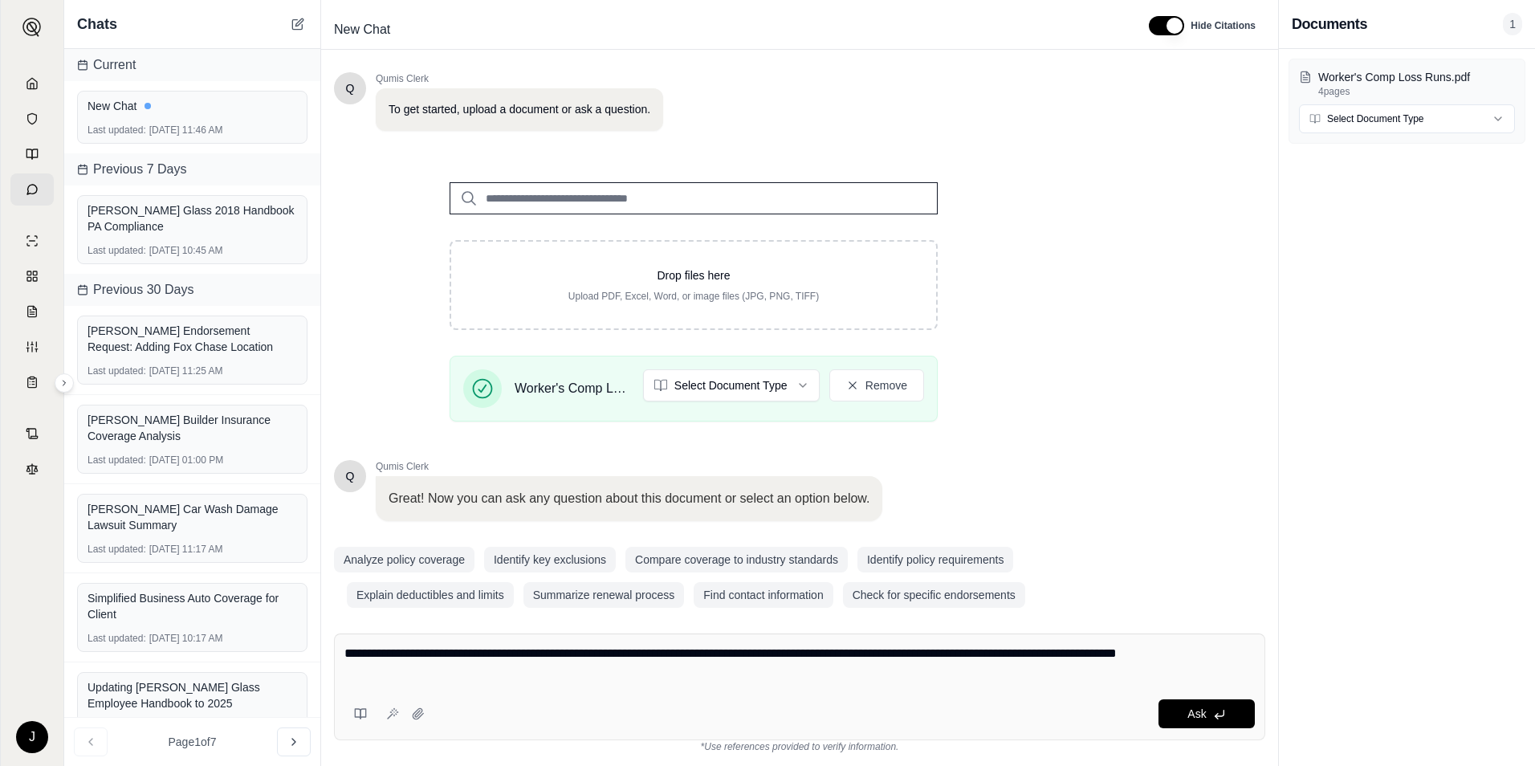  I want to click on button: Ask, so click(1207, 714).